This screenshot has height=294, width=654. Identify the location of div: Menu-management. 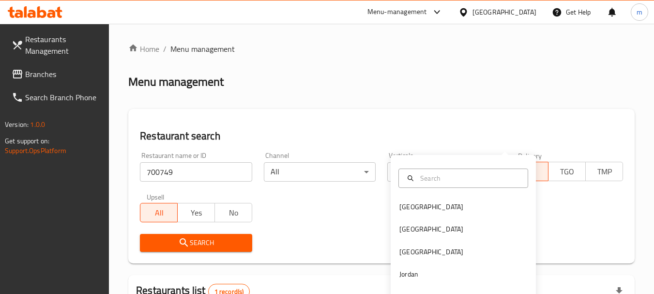
(397, 12).